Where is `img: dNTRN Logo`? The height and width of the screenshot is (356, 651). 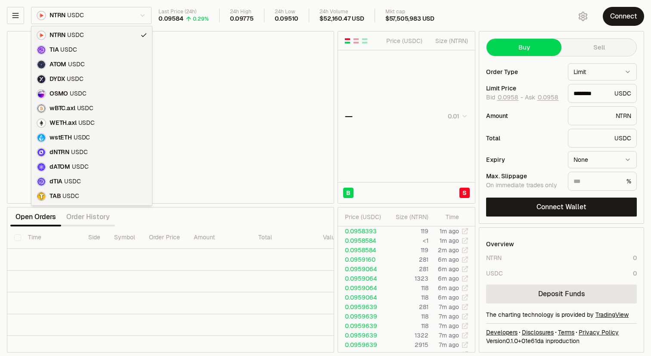 img: dNTRN Logo is located at coordinates (41, 152).